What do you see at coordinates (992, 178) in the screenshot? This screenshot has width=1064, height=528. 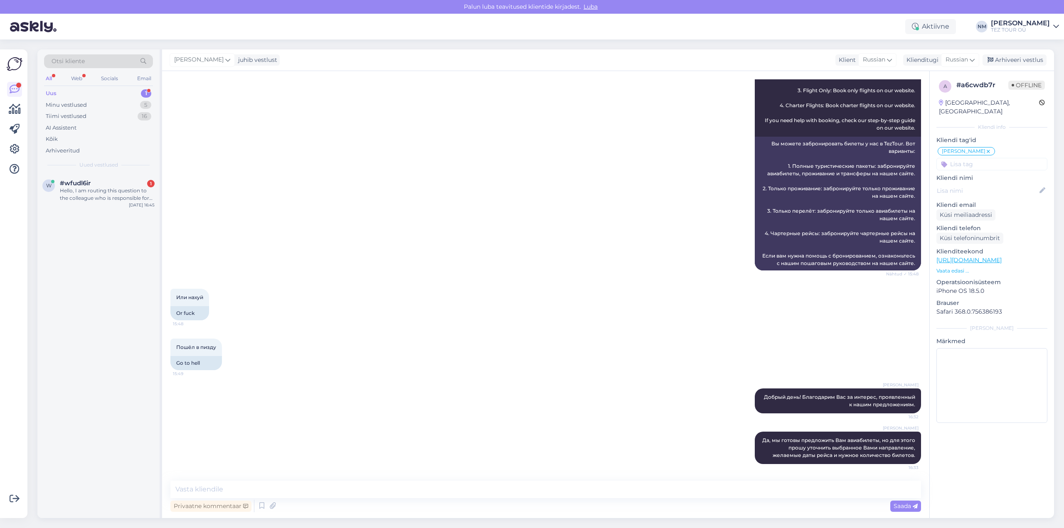 I see `p: Kliendi nimi` at bounding box center [992, 178].